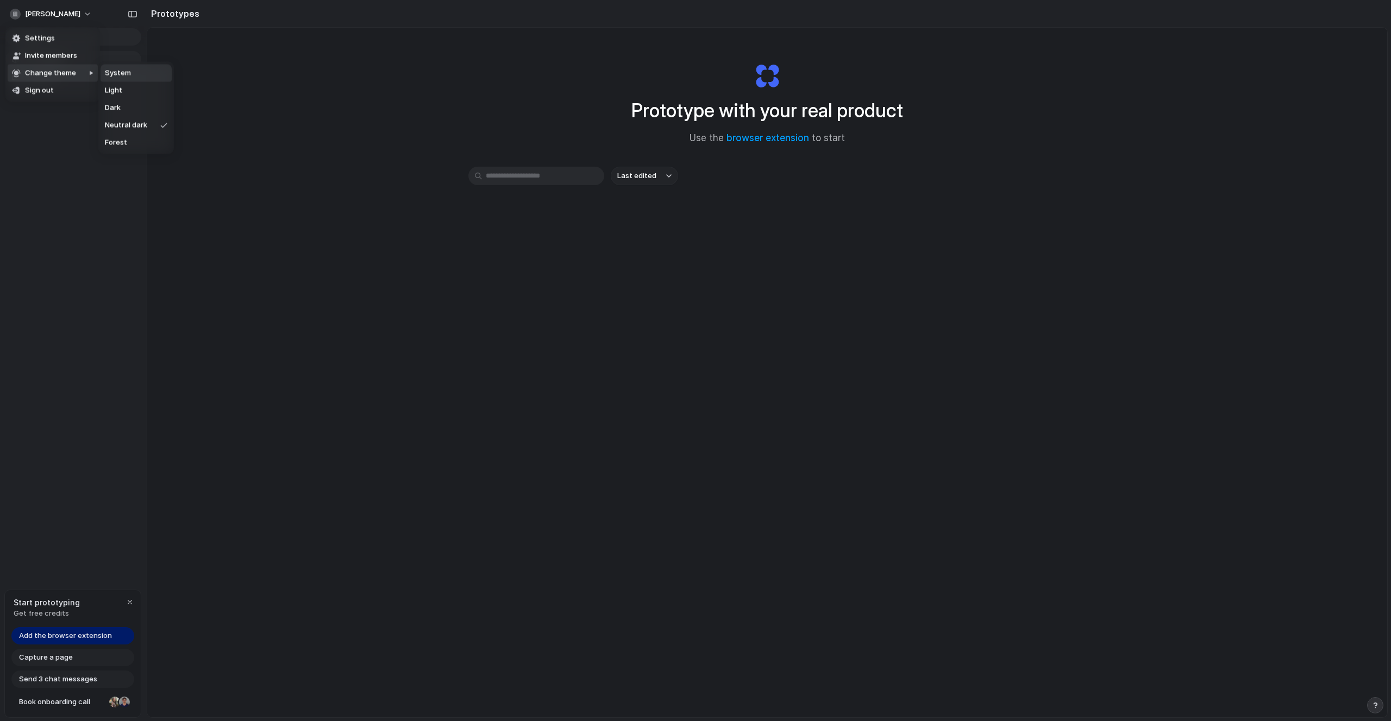 Image resolution: width=1391 pixels, height=721 pixels. What do you see at coordinates (114, 91) in the screenshot?
I see `span: Light` at bounding box center [114, 91].